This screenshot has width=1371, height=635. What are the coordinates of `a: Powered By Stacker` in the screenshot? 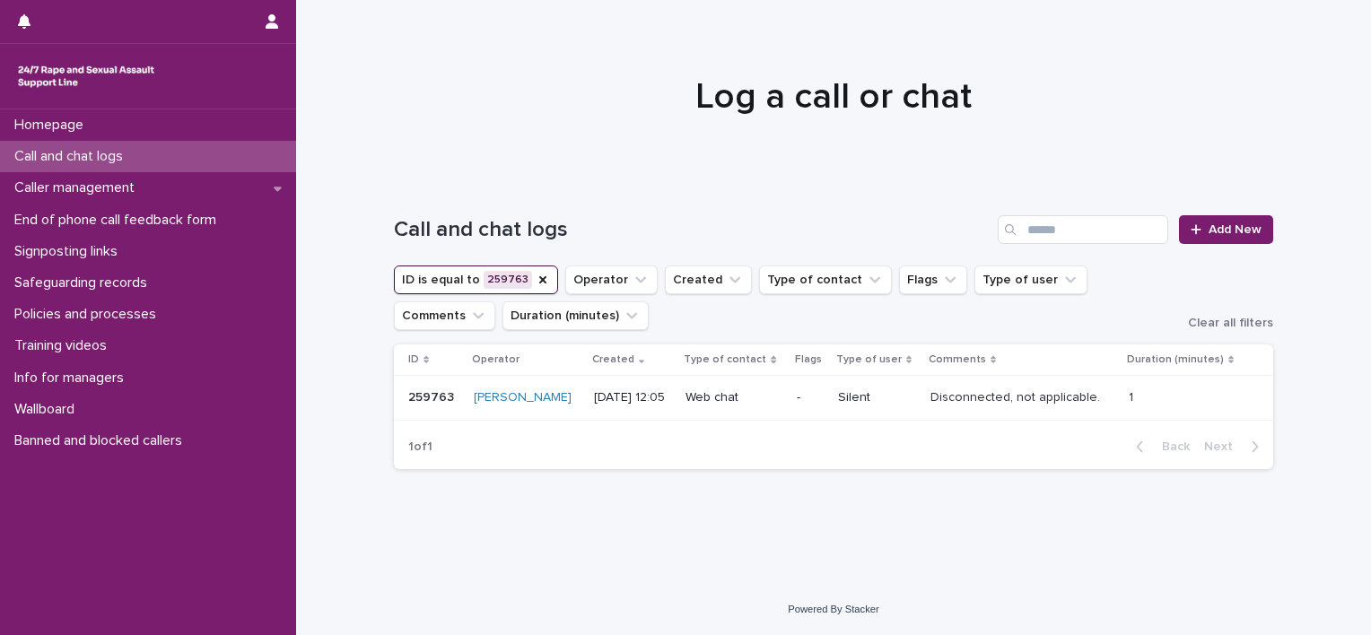 It's located at (833, 609).